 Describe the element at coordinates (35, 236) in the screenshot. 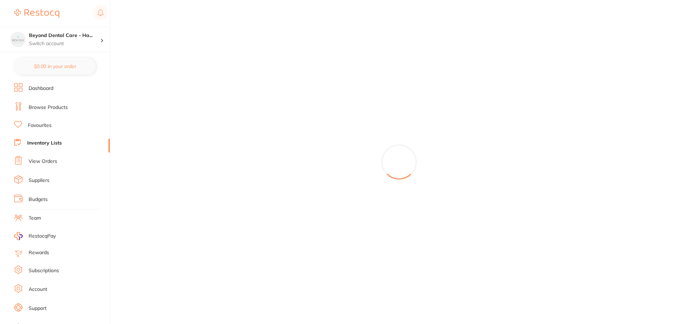

I see `a: RestocqPay` at that location.